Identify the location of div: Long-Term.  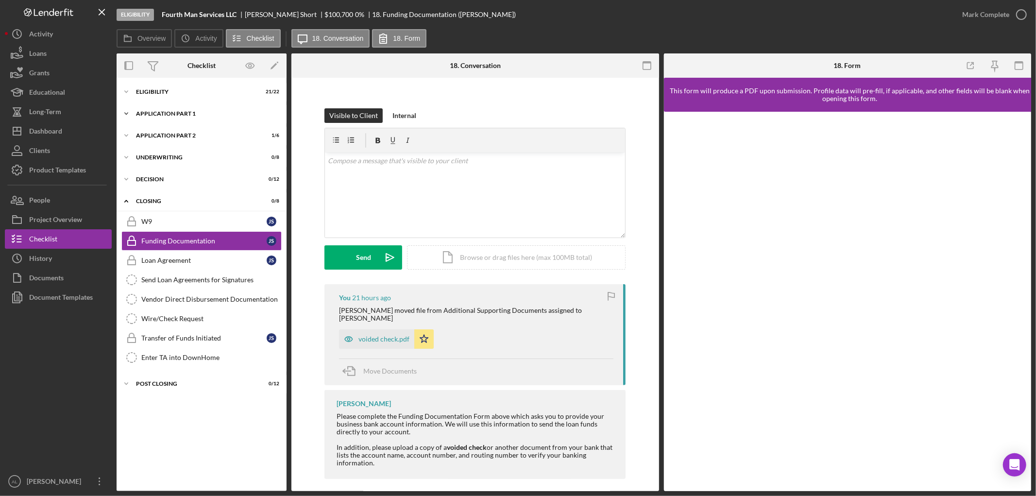
(45, 113).